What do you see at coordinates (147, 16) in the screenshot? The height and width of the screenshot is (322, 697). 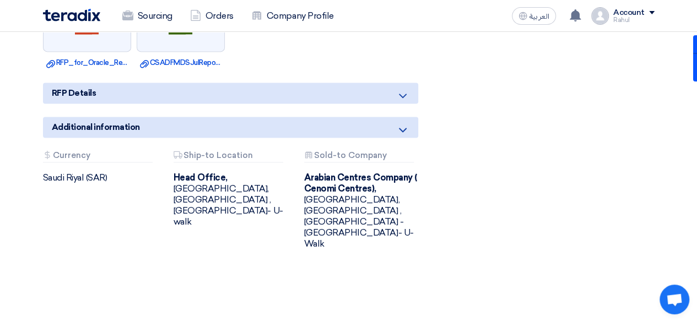 I see `a: Sourcing` at bounding box center [147, 16].